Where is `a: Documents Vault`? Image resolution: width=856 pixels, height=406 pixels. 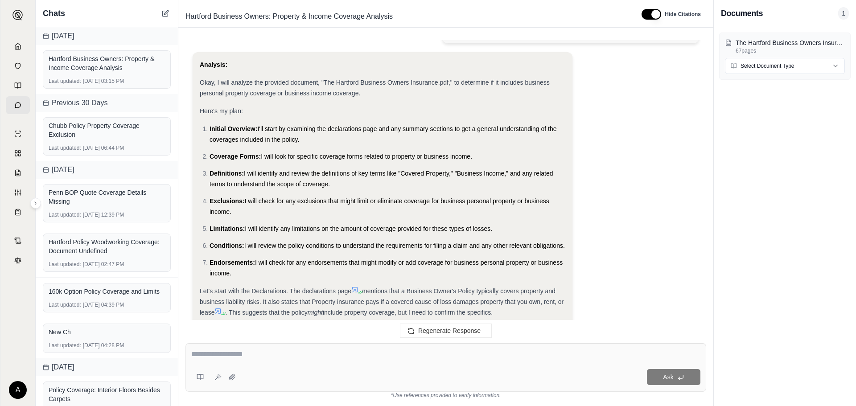 a: Documents Vault is located at coordinates (18, 66).